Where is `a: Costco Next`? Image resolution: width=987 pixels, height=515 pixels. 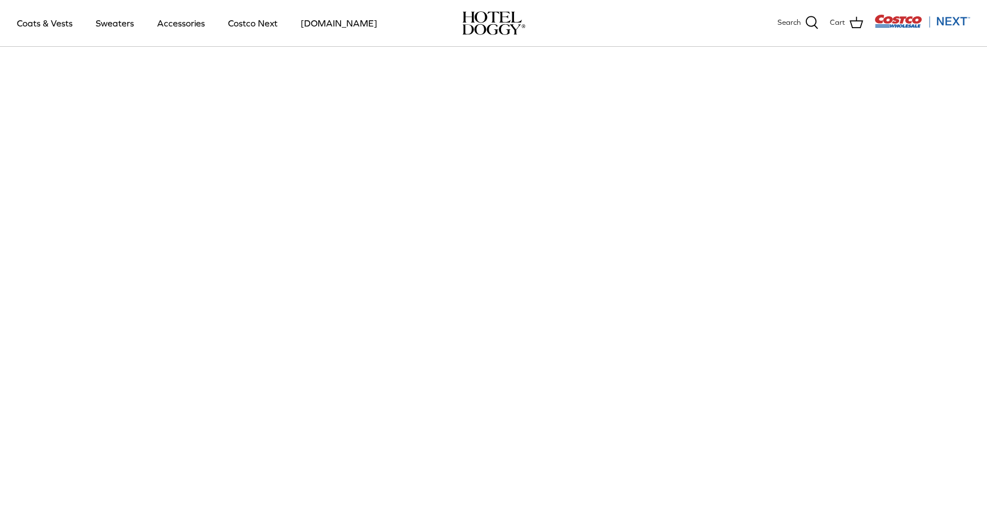 a: Costco Next is located at coordinates (253, 23).